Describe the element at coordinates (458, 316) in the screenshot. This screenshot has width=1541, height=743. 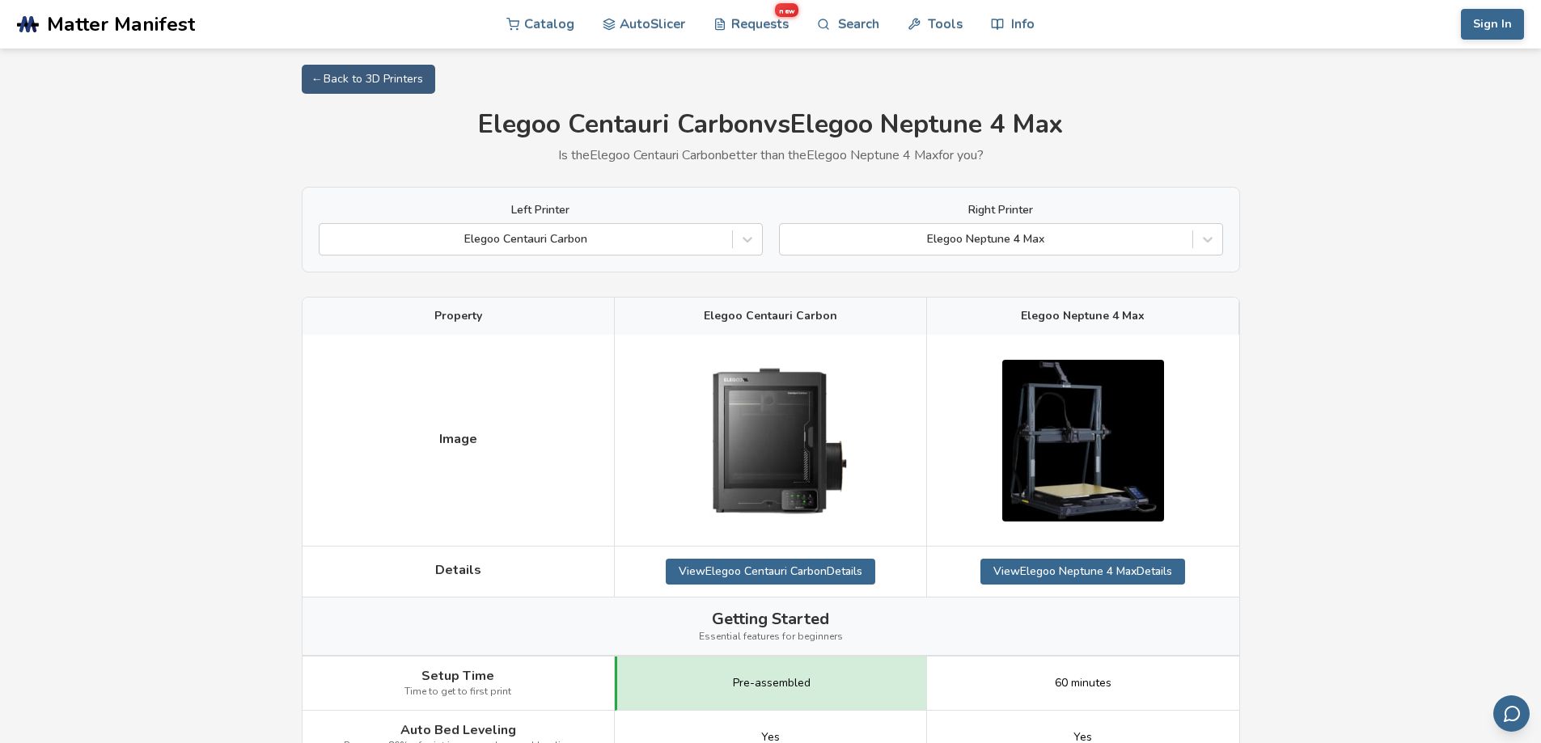
I see `span: Property` at that location.